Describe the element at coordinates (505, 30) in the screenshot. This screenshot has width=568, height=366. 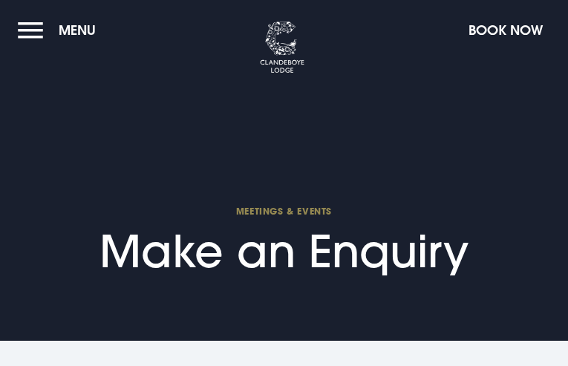
I see `button: Book Now` at that location.